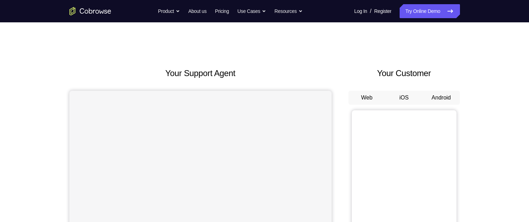 This screenshot has height=222, width=529. Describe the element at coordinates (252, 11) in the screenshot. I see `button: Use Cases` at that location.